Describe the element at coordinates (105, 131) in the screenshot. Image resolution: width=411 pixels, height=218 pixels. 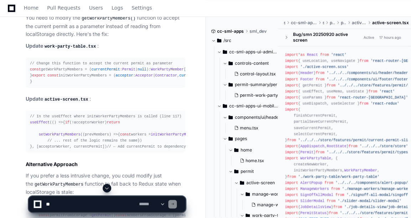
I see `div: ( { (!acceptorWorker) ( { workers = (acceptorWorker, currentPermit) }) }, [acceptorWorker, curren...` at that location.